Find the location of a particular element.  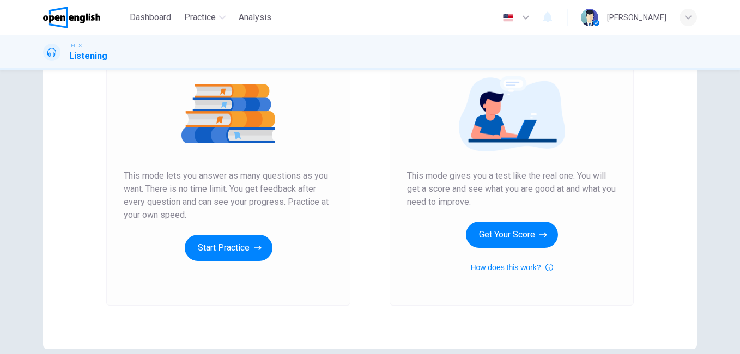

a: Analysis is located at coordinates (255, 17).